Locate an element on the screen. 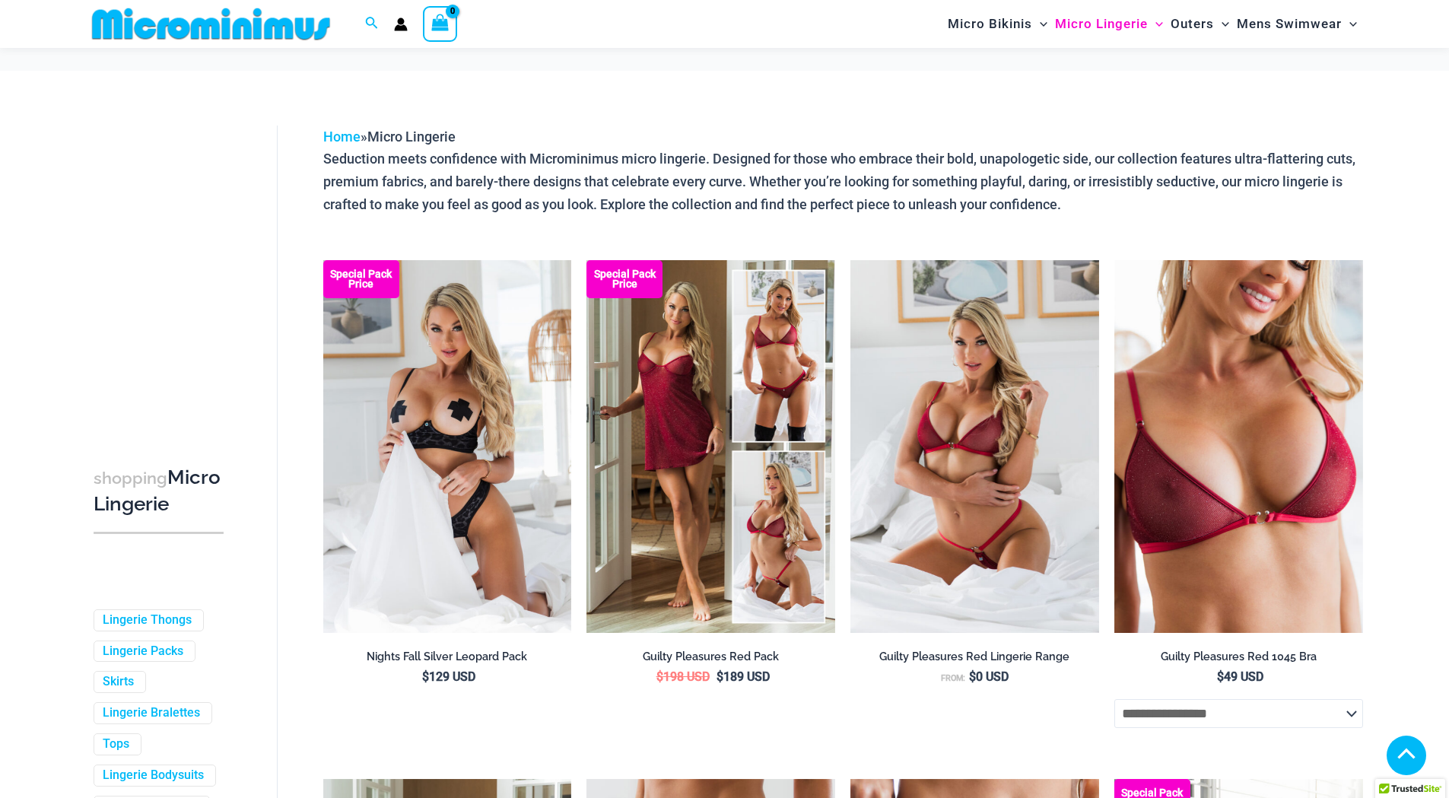 This screenshot has height=798, width=1449. bdi: 129 USD is located at coordinates (449, 676).